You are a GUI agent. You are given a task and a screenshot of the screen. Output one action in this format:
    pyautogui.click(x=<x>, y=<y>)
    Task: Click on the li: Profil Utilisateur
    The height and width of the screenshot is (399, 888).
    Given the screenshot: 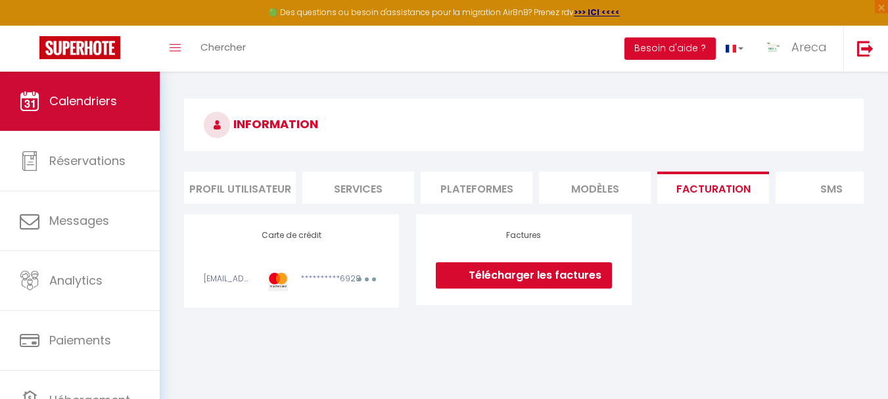 What is the action you would take?
    pyautogui.click(x=240, y=187)
    